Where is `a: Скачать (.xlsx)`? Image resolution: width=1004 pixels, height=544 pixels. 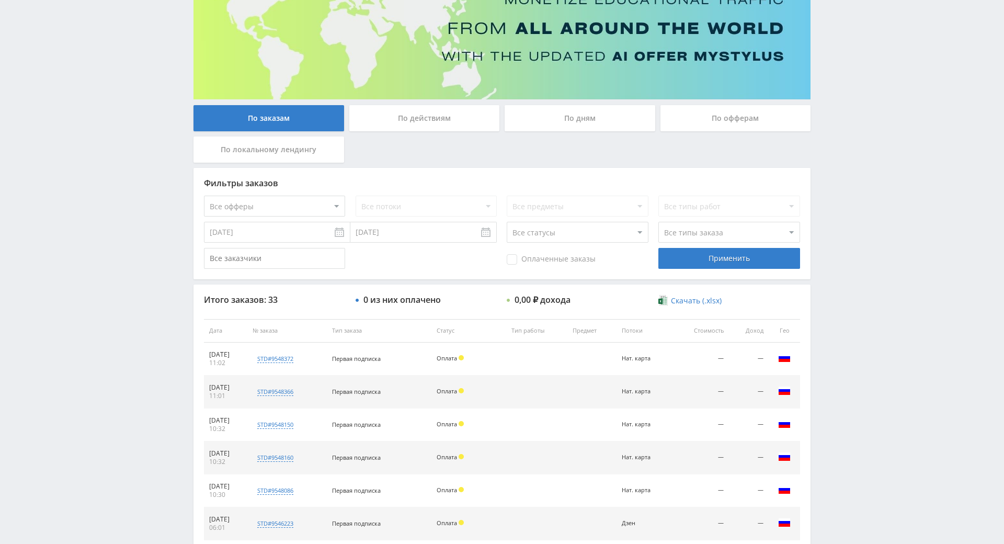 a: Скачать (.xlsx) is located at coordinates (690, 301).